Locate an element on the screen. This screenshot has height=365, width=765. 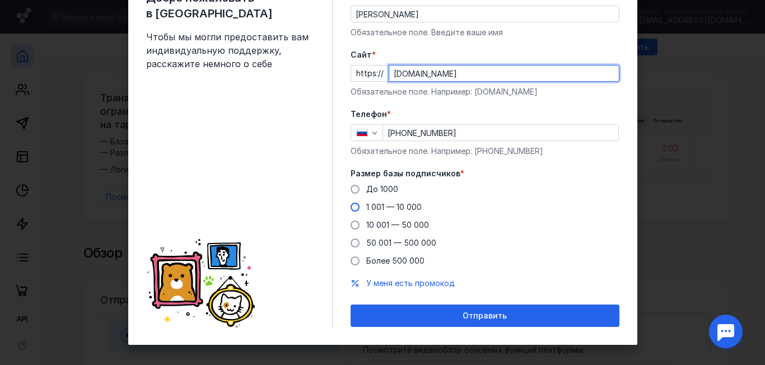
span: Размер базы подписчиков is located at coordinates (406, 174).